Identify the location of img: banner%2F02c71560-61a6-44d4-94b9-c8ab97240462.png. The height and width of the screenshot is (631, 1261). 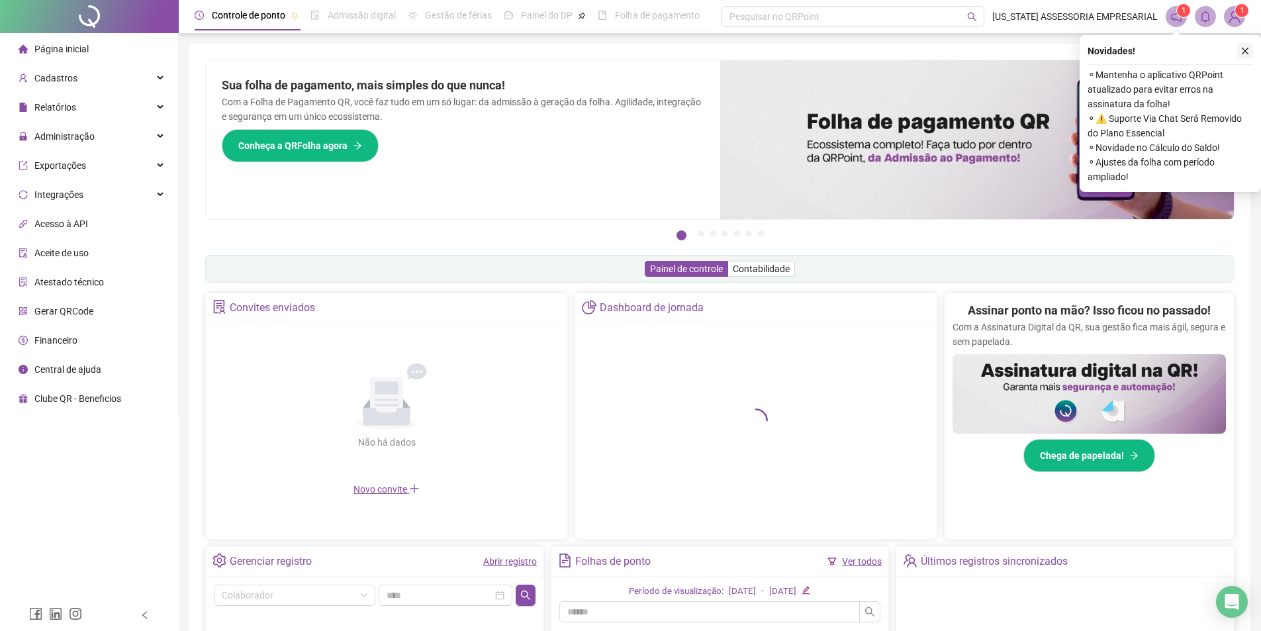
(1088, 394).